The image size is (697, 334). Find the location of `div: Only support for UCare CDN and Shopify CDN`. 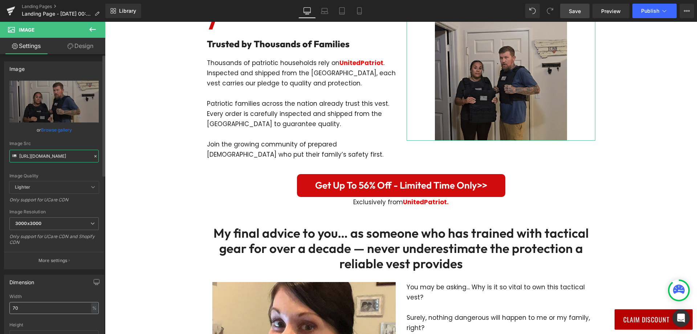

div: Only support for UCare CDN and Shopify CDN is located at coordinates (54, 241).